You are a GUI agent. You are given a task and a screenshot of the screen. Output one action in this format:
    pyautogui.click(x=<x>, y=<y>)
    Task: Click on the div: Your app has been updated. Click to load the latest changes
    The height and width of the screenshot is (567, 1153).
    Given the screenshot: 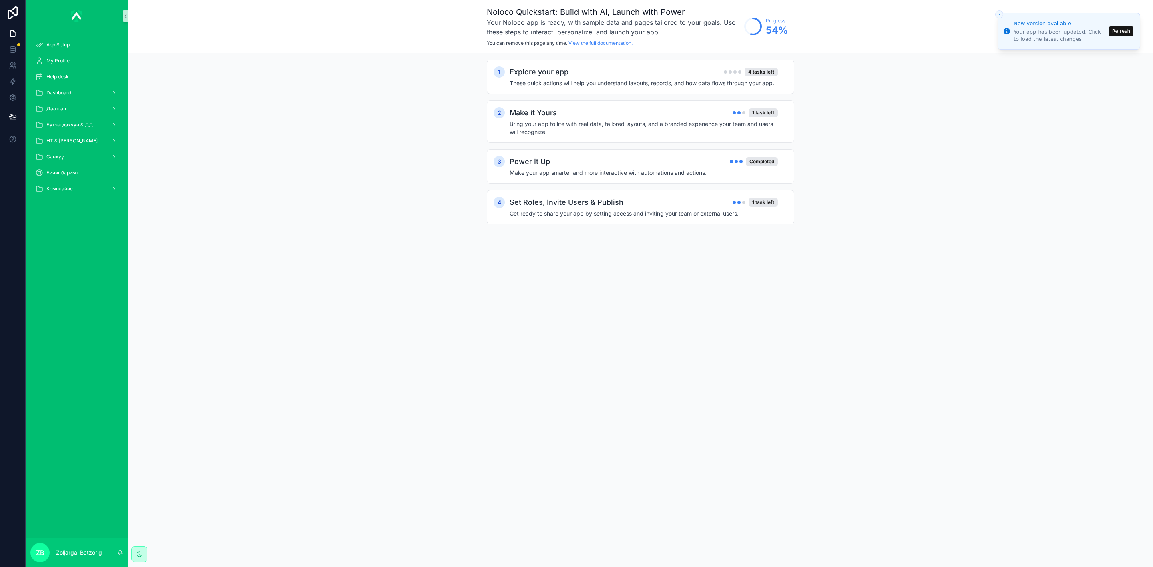 What is the action you would take?
    pyautogui.click(x=1060, y=36)
    